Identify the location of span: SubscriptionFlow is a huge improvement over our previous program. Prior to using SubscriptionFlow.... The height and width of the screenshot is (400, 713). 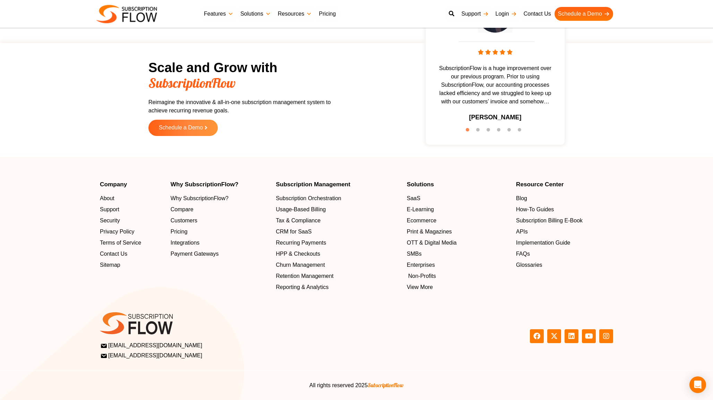
(496, 85).